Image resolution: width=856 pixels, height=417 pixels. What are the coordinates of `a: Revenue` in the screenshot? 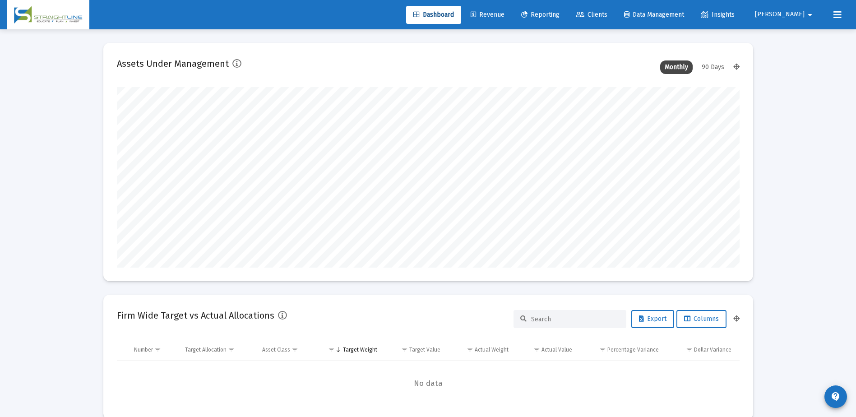 It's located at (487, 15).